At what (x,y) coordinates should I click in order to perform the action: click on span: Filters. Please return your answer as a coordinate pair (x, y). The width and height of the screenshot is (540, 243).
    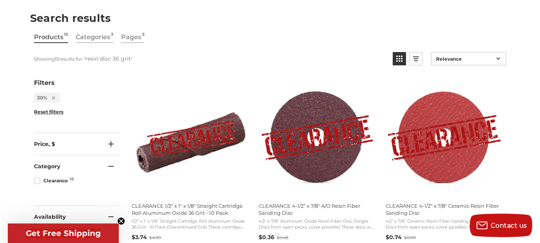
    Looking at the image, I should click on (44, 82).